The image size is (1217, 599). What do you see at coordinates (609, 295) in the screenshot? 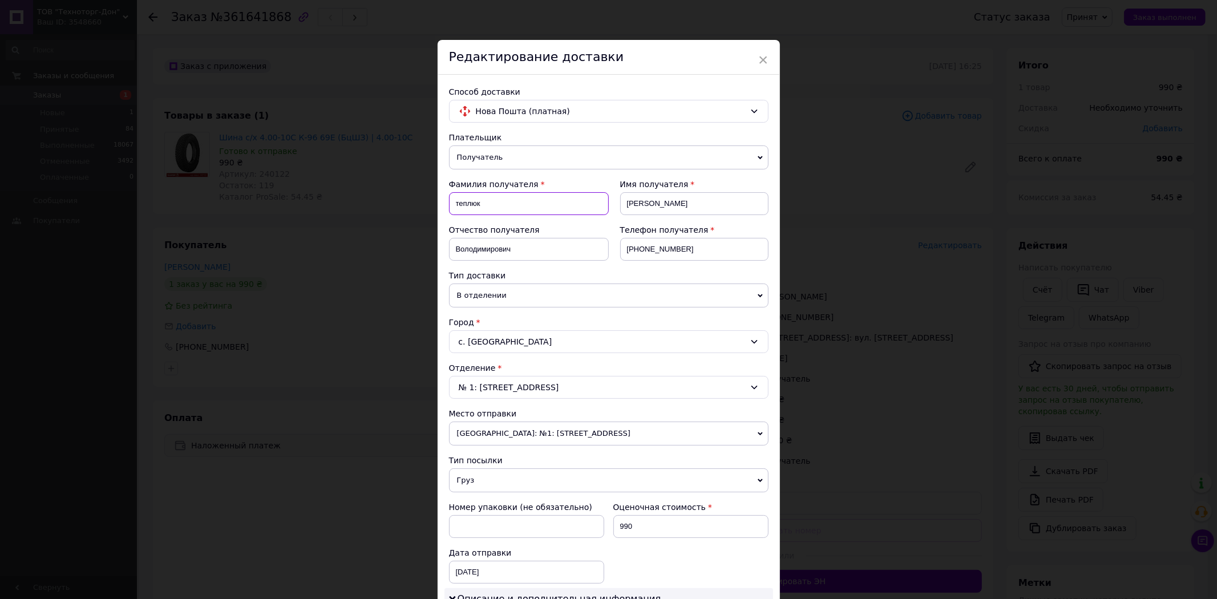
I see `span: В отделении` at bounding box center [609, 295].